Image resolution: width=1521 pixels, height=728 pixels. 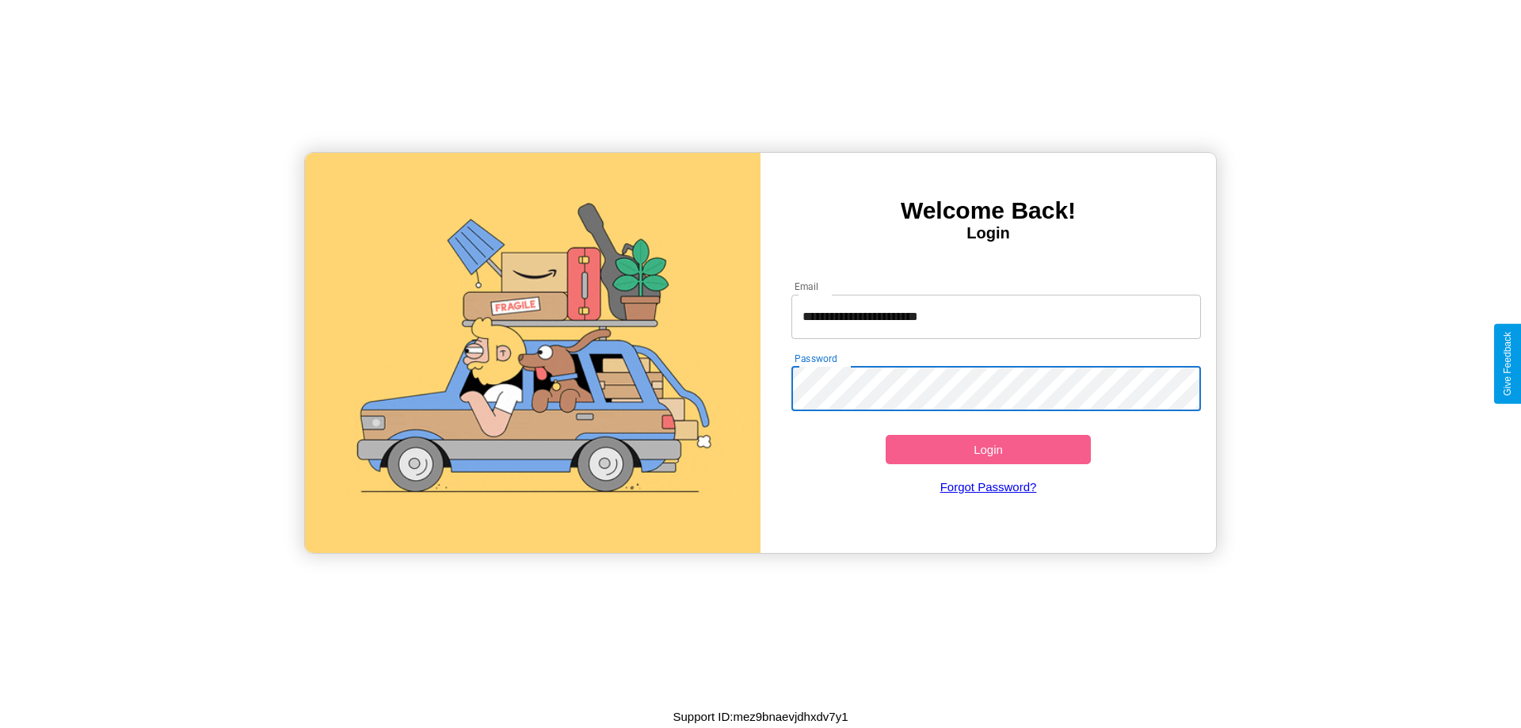 What do you see at coordinates (1508, 364) in the screenshot?
I see `div: Give Feedback` at bounding box center [1508, 364].